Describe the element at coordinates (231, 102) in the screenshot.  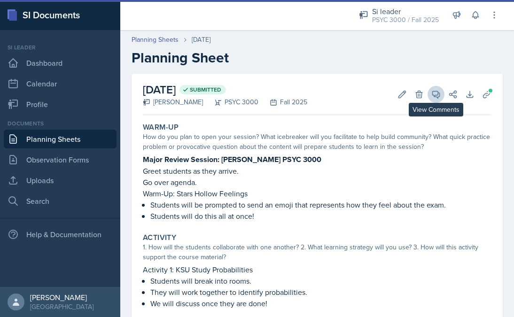
I see `div: PSYC 3000` at that location.